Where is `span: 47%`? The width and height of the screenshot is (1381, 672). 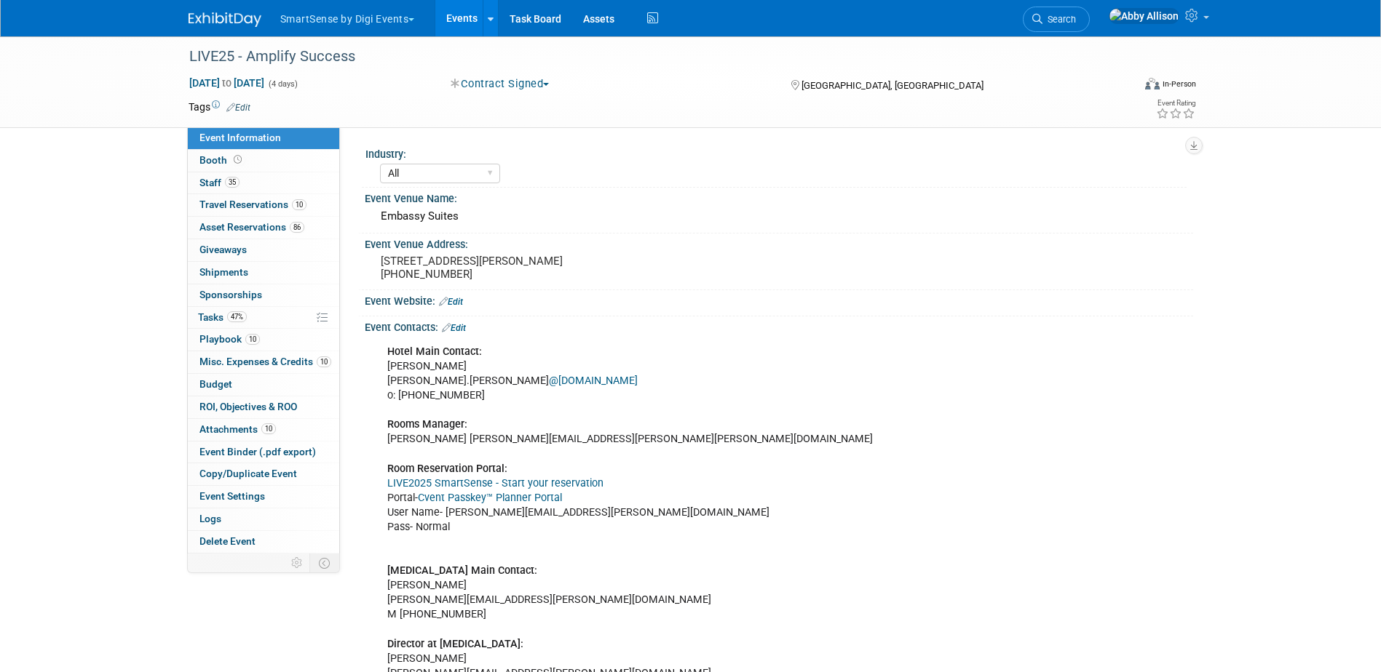 span: 47% is located at coordinates (237, 317).